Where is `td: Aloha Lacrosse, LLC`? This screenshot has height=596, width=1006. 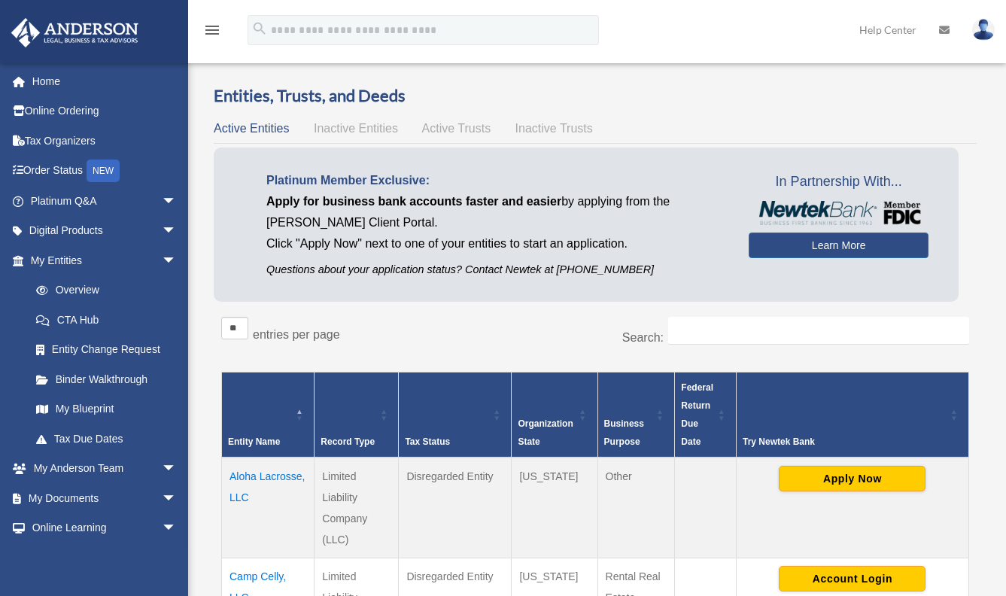
td: Aloha Lacrosse, LLC is located at coordinates (268, 508).